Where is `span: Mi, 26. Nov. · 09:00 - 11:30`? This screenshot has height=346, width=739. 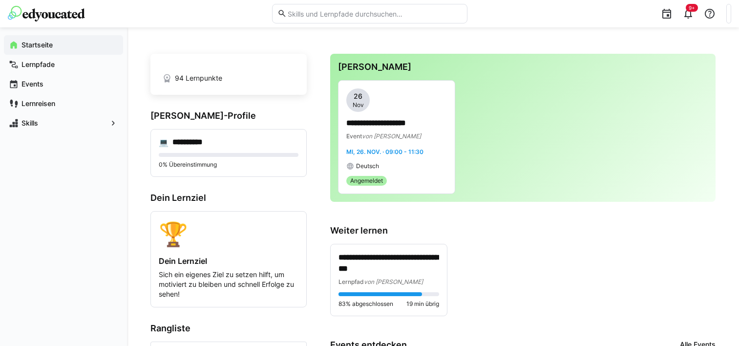
span: Mi, 26. Nov. · 09:00 - 11:30 is located at coordinates (385, 151).